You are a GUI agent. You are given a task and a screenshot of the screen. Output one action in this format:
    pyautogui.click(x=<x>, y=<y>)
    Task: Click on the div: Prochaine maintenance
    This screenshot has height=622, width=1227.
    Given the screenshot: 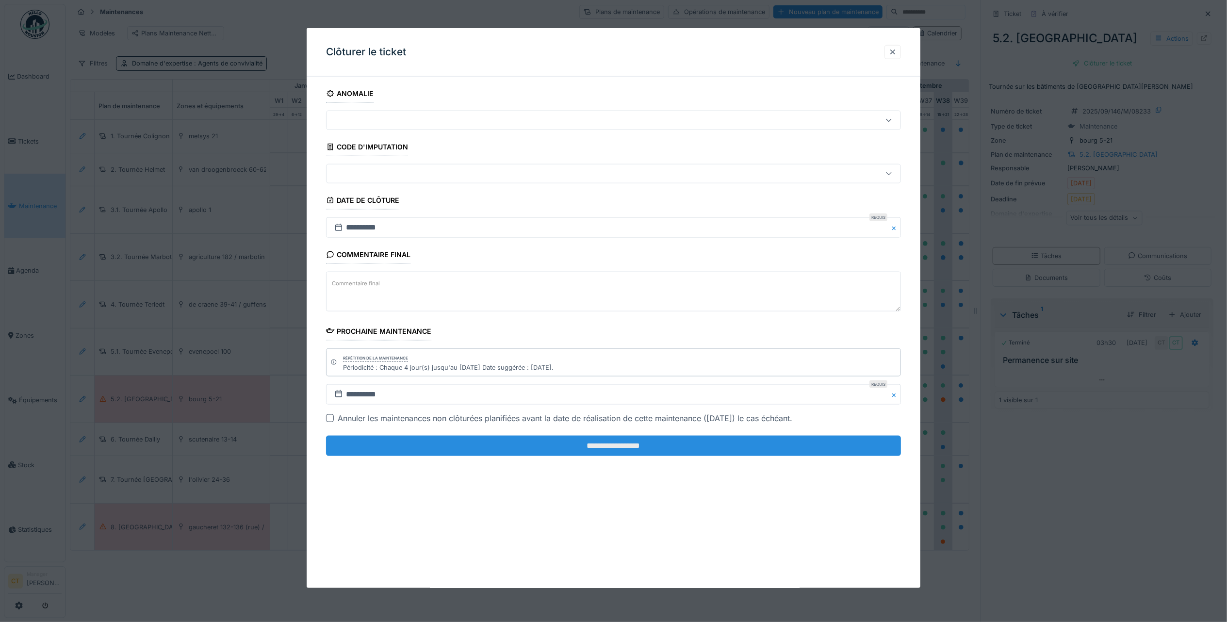 What is the action you would take?
    pyautogui.click(x=378, y=332)
    